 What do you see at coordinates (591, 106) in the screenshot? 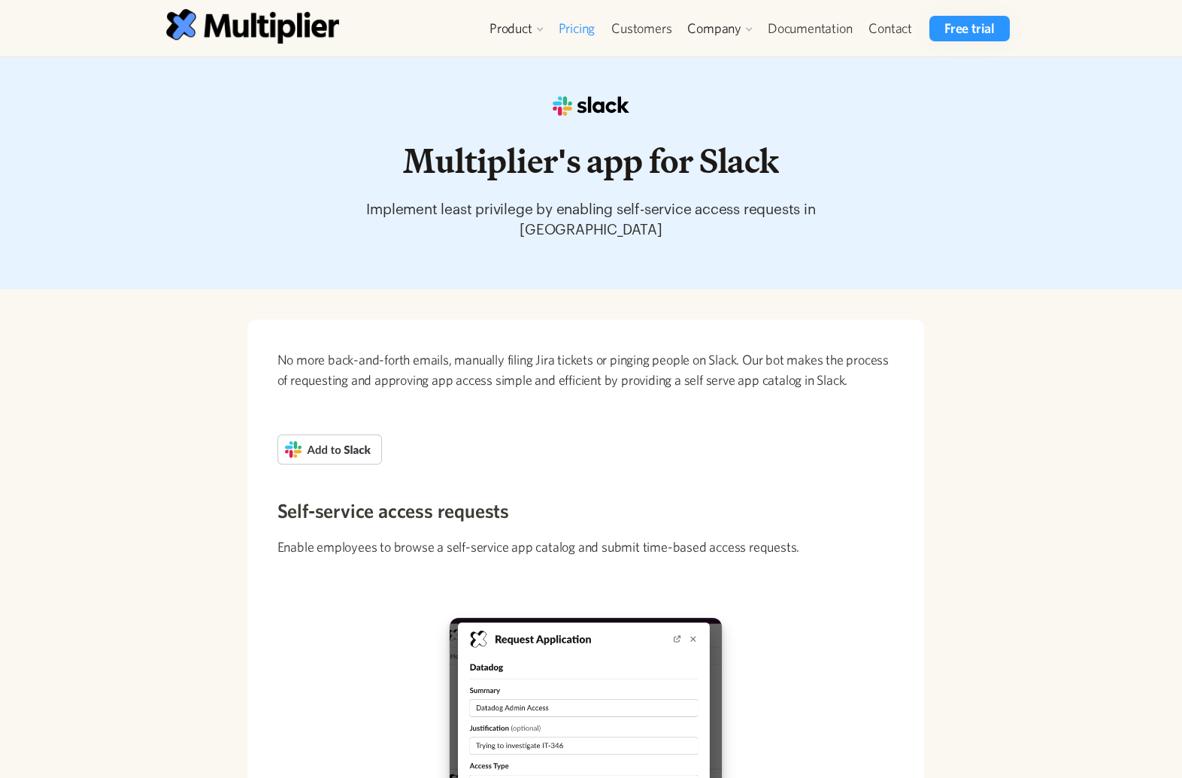
I see `img: Slack` at bounding box center [591, 106].